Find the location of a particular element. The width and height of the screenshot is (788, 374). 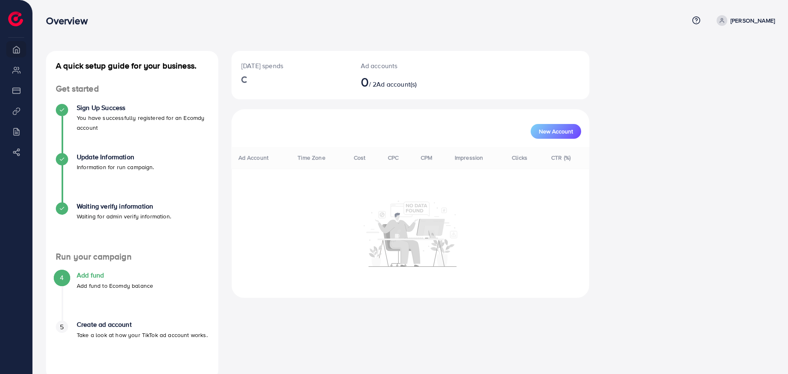

button: New Account is located at coordinates (556, 131).